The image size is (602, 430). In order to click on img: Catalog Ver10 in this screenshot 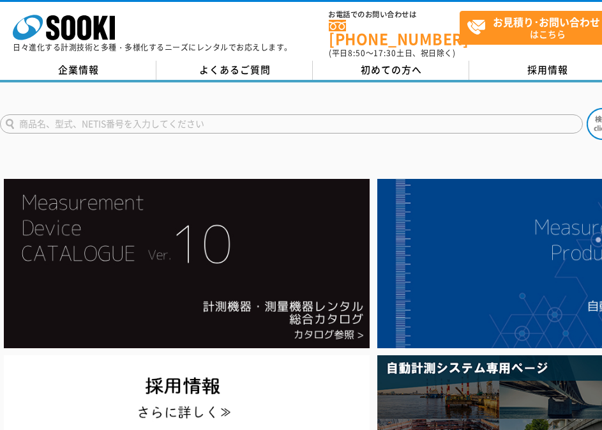, I will do `click(186, 263)`.